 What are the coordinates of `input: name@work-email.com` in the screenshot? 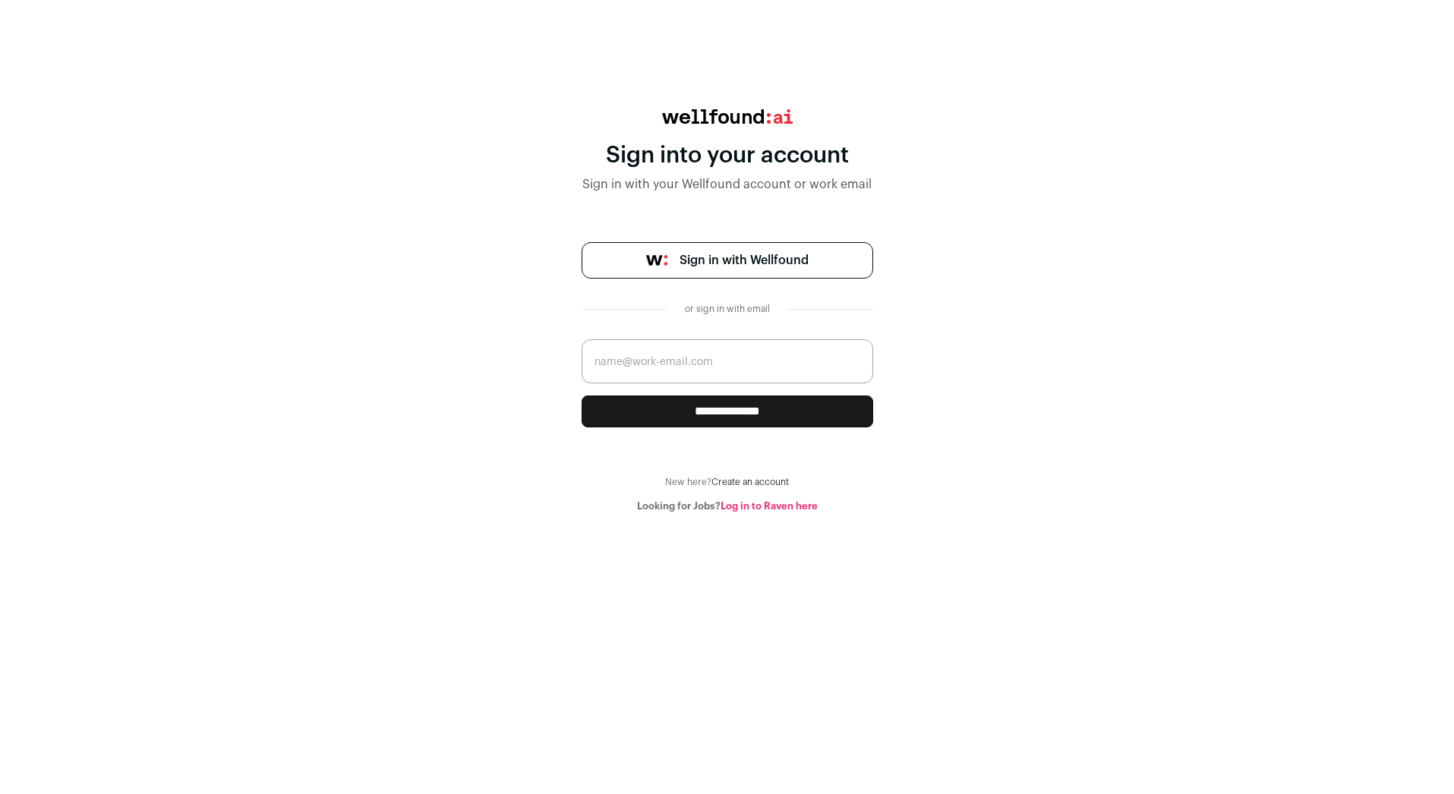 It's located at (727, 361).